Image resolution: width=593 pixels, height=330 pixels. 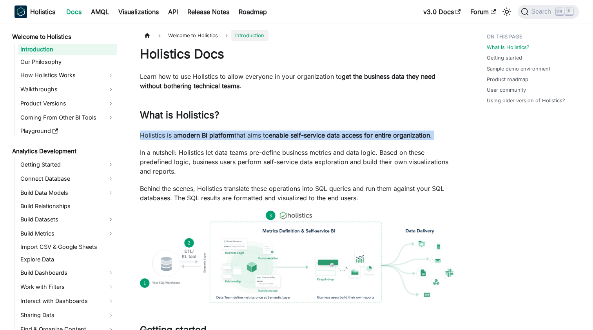 I want to click on a: Release Notes, so click(x=208, y=12).